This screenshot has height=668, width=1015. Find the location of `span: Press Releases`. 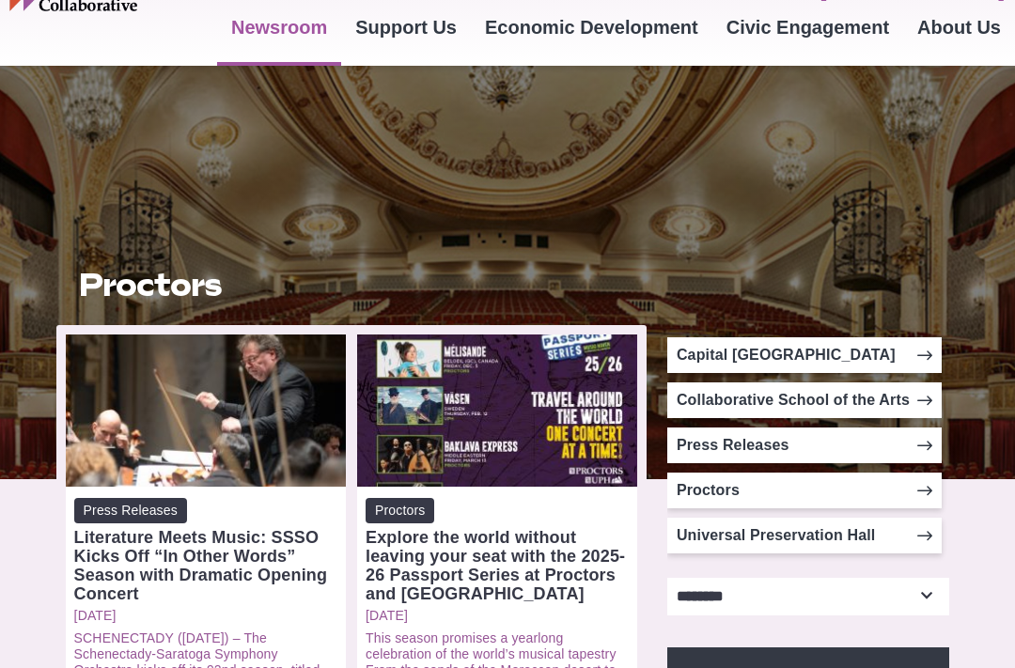

span: Press Releases is located at coordinates (131, 510).